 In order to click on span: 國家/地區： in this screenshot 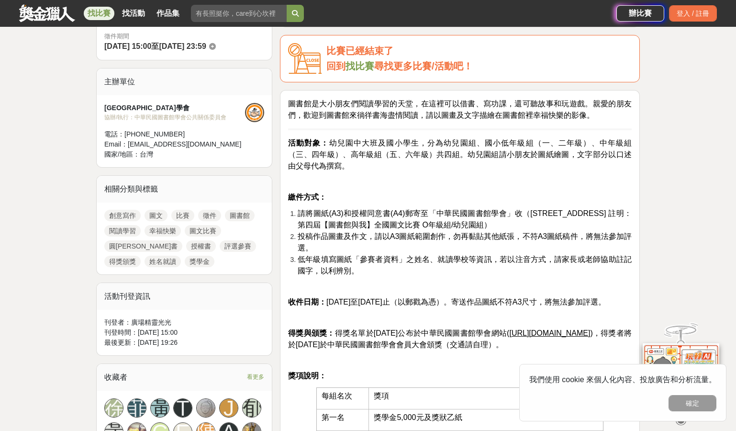, I will do `click(122, 154)`.